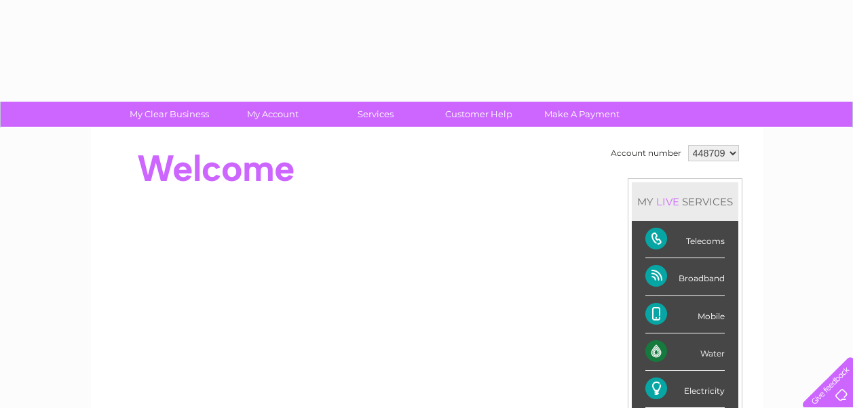  I want to click on div: Water, so click(684, 352).